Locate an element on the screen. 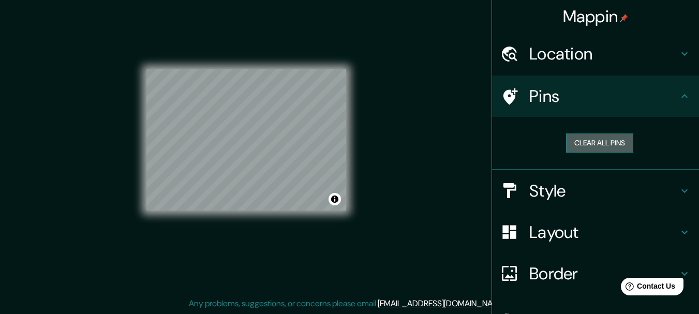  button: Toggle attribution is located at coordinates (335, 199).